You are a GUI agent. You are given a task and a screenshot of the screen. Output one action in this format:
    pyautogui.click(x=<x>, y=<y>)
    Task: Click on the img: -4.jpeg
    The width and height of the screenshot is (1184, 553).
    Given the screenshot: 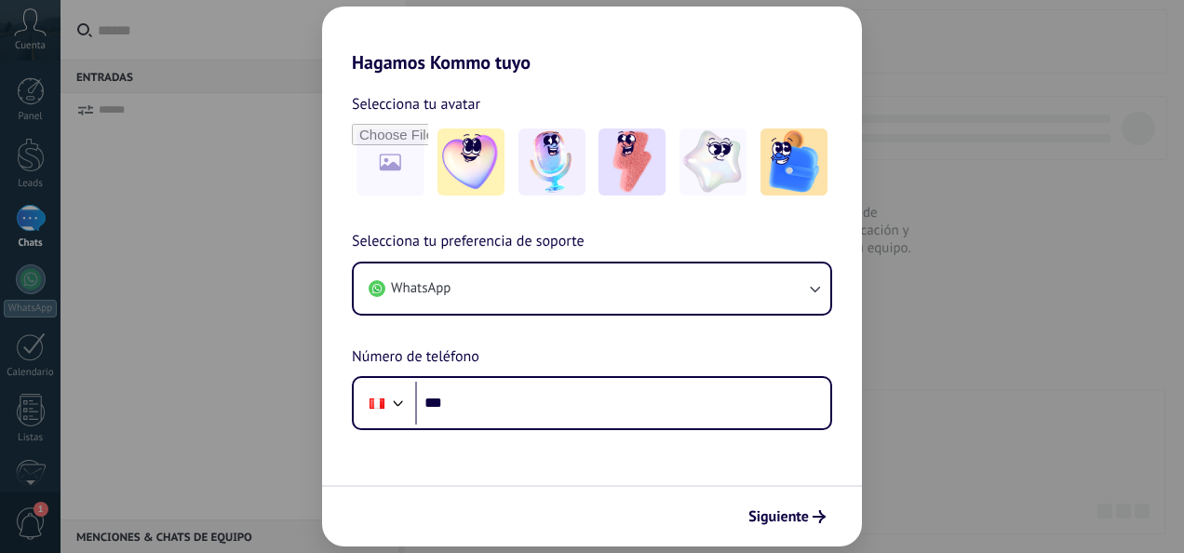 What is the action you would take?
    pyautogui.click(x=713, y=162)
    